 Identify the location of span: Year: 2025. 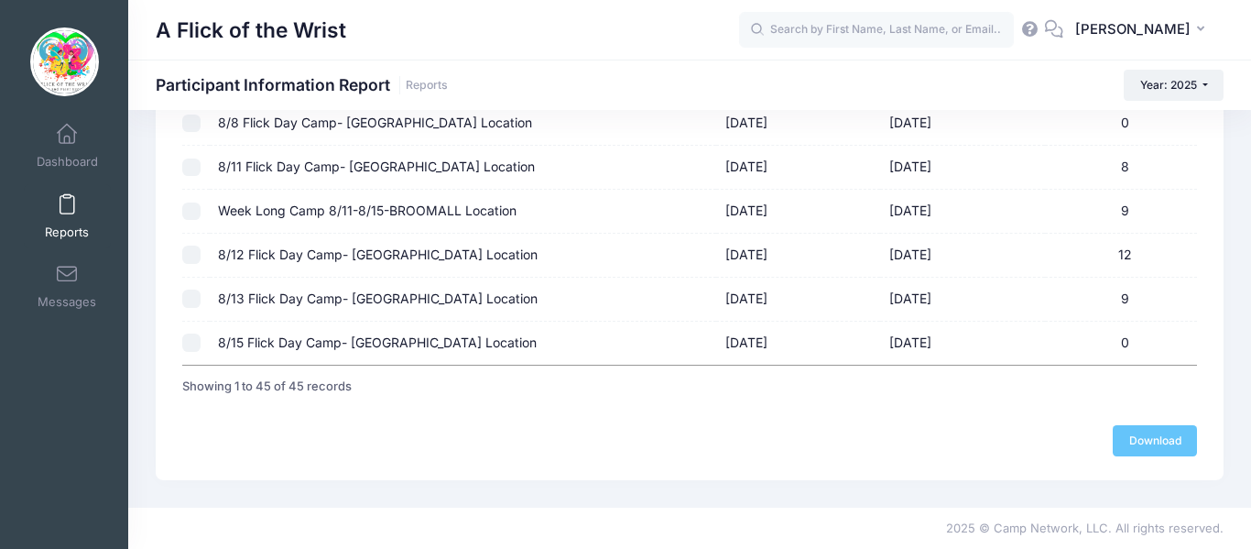
(1168, 84).